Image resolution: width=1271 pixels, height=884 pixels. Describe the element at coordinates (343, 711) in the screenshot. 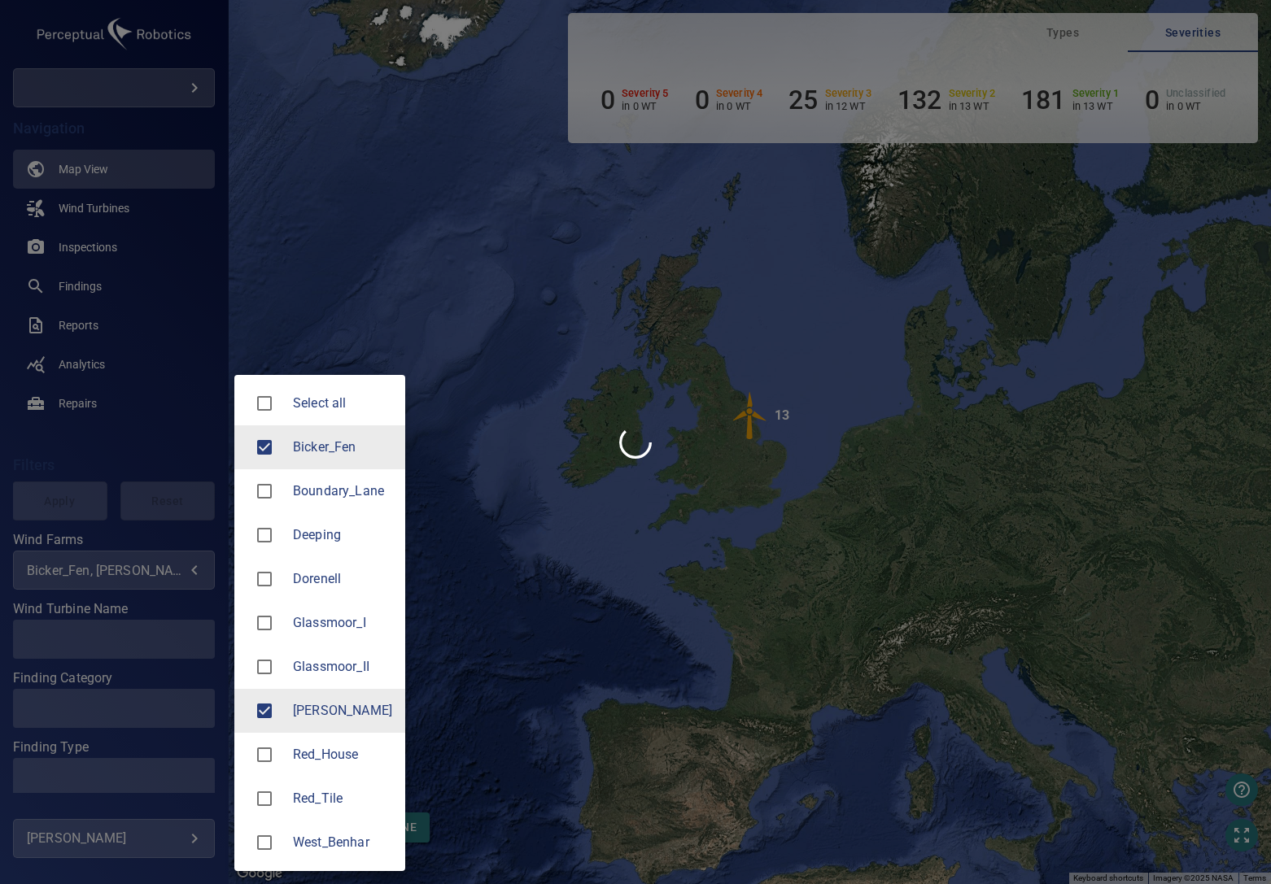

I see `div: Wind Farms Langley` at that location.